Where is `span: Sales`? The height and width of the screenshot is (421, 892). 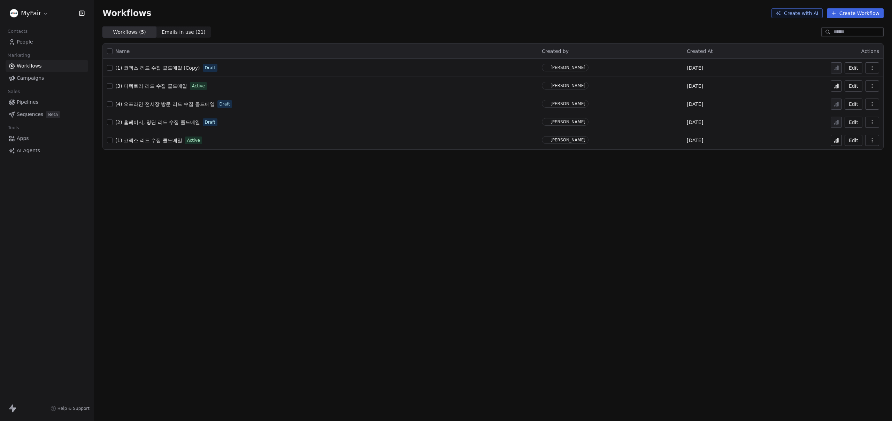 span: Sales is located at coordinates (14, 92).